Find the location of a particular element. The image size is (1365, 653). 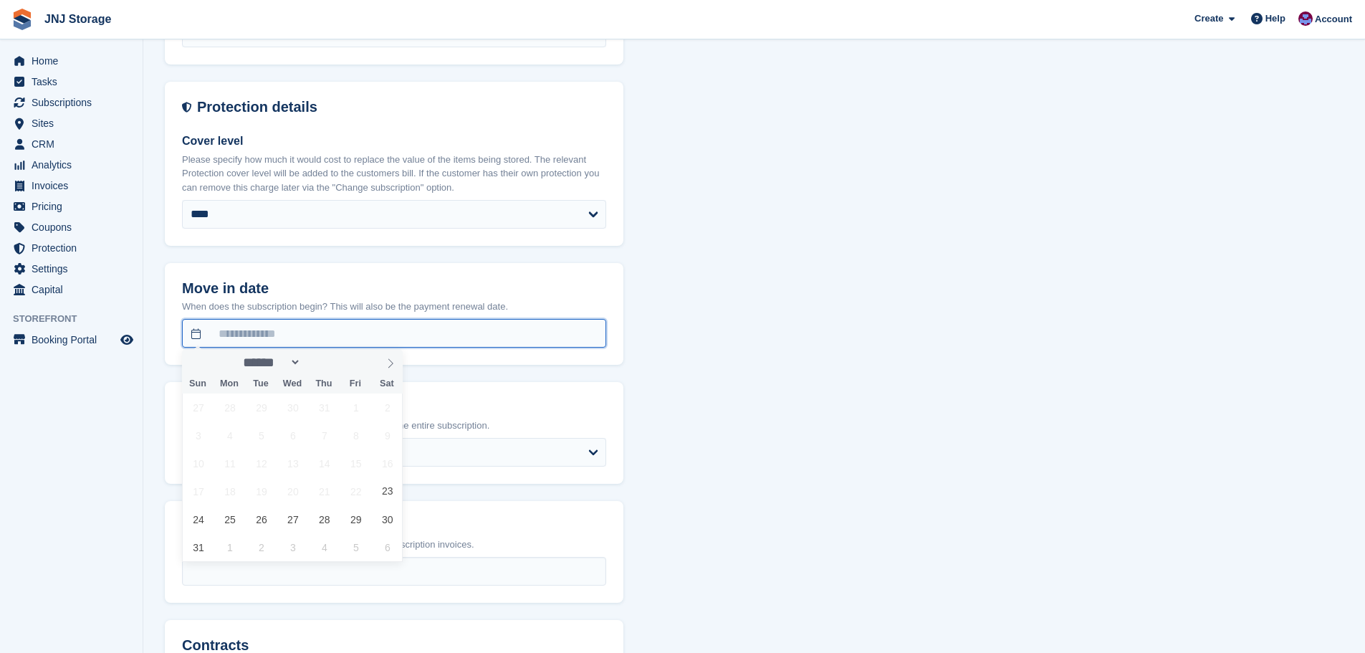

span: August 31, 2025 is located at coordinates (198, 547).